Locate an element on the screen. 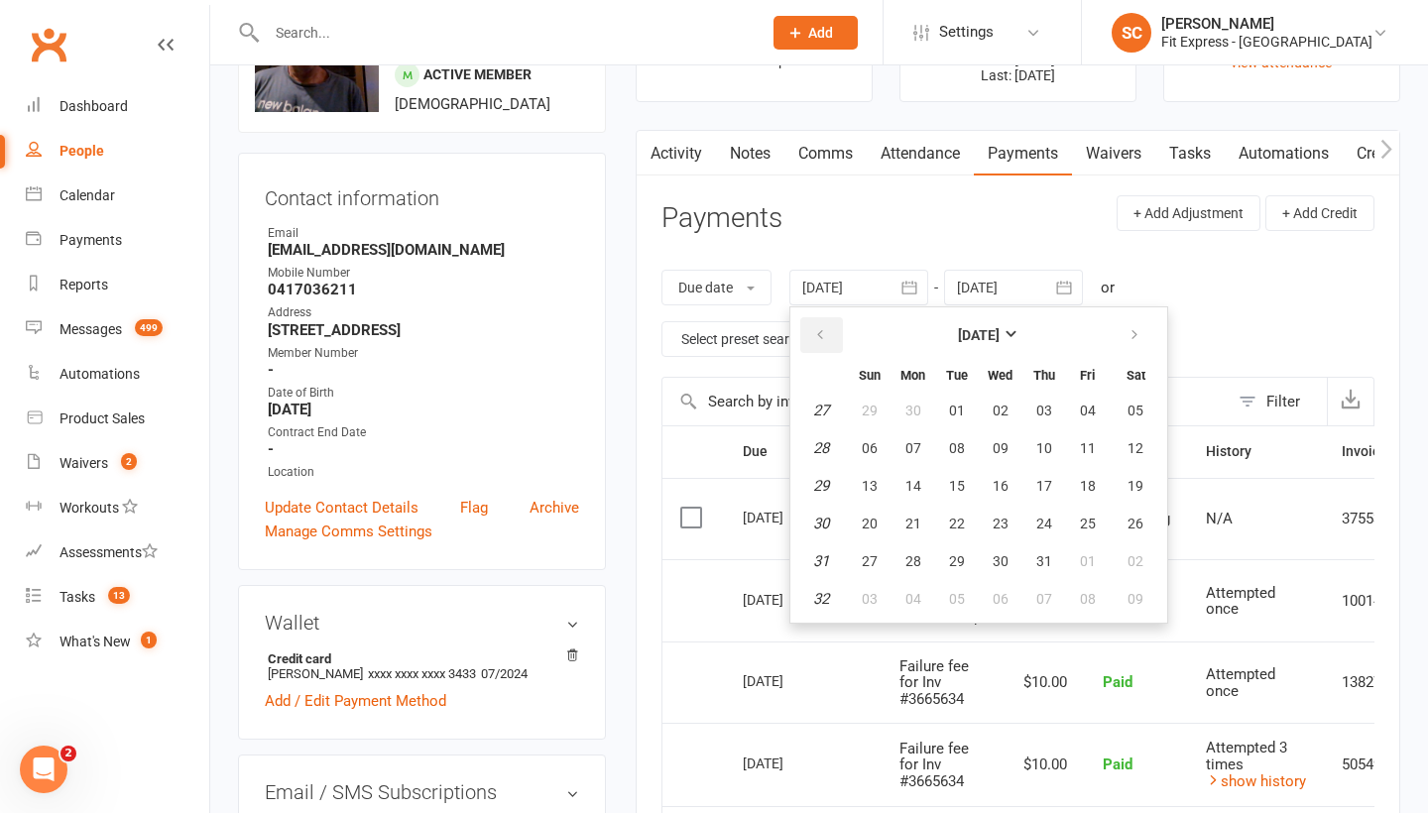  span: Add is located at coordinates (820, 33).